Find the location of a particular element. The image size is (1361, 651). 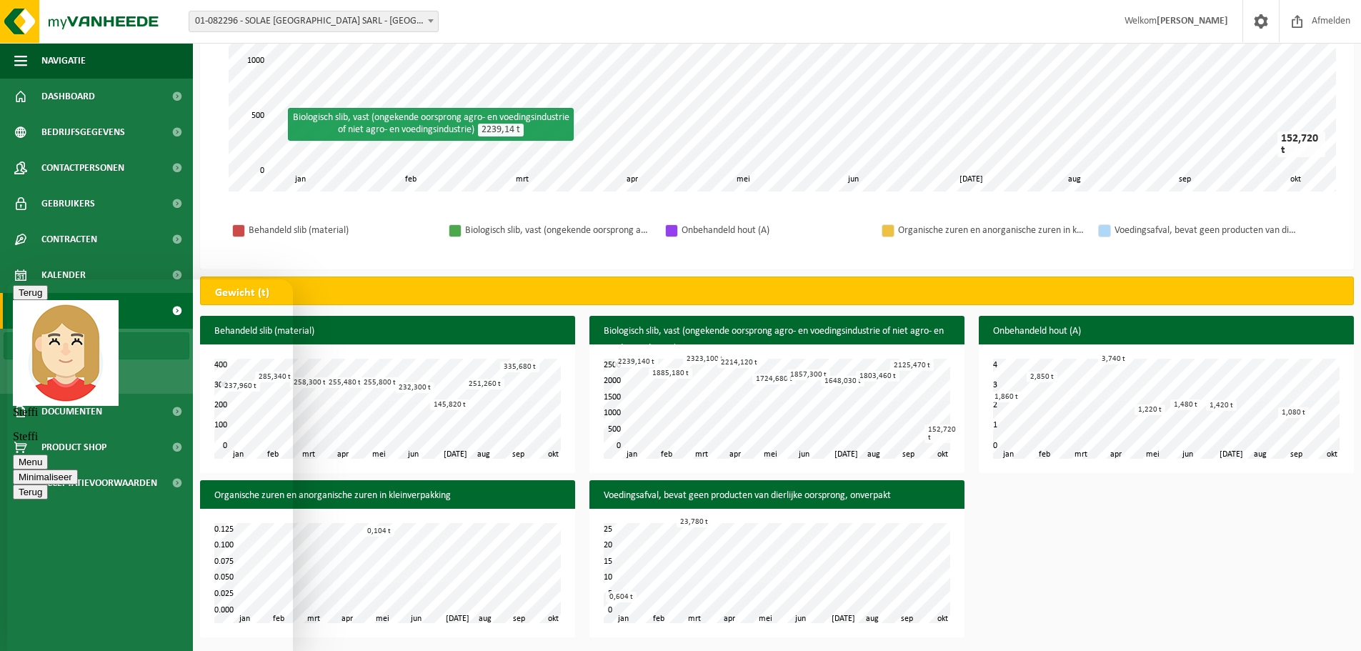

span: Dashboard is located at coordinates (68, 96).